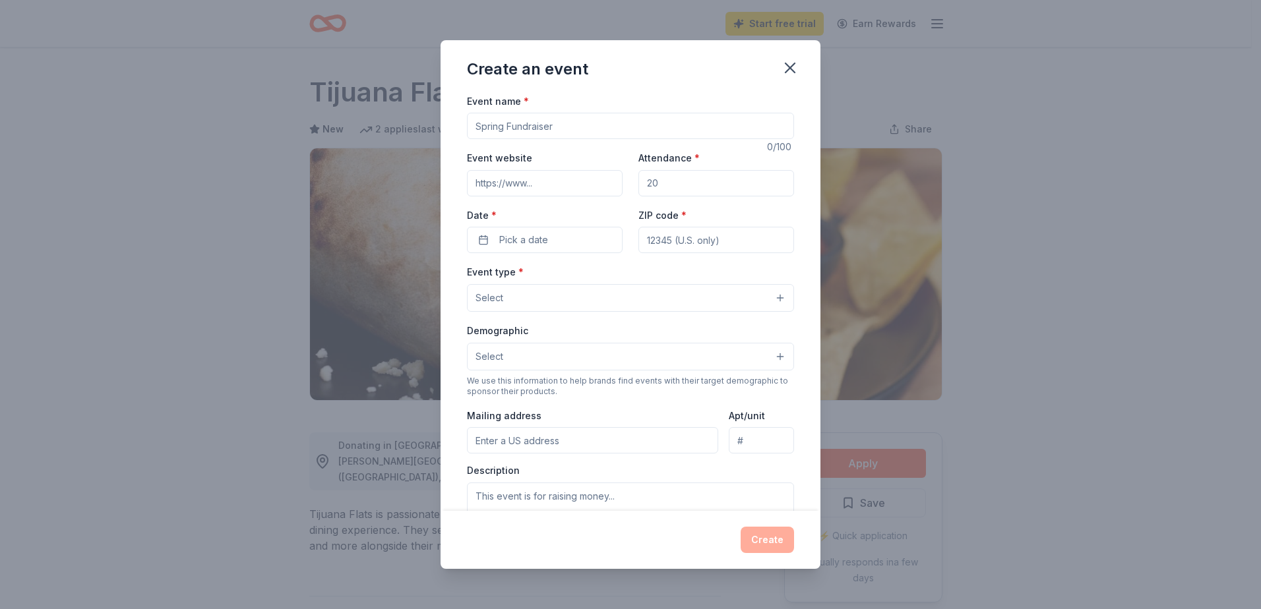 This screenshot has width=1261, height=609. Describe the element at coordinates (545, 216) in the screenshot. I see `label: Date` at that location.